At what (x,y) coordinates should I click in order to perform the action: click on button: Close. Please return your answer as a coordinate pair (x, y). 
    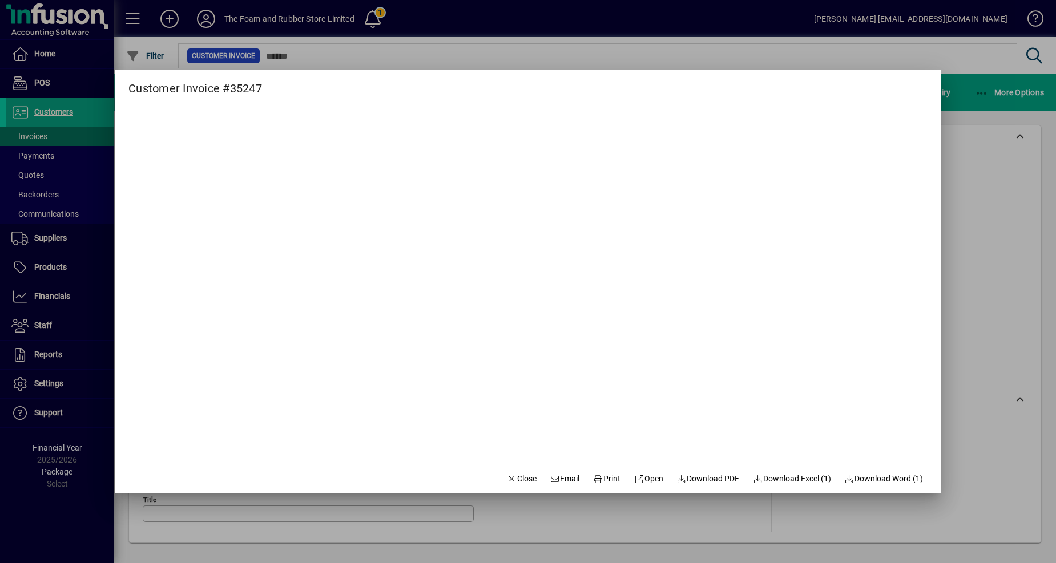
    Looking at the image, I should click on (522, 479).